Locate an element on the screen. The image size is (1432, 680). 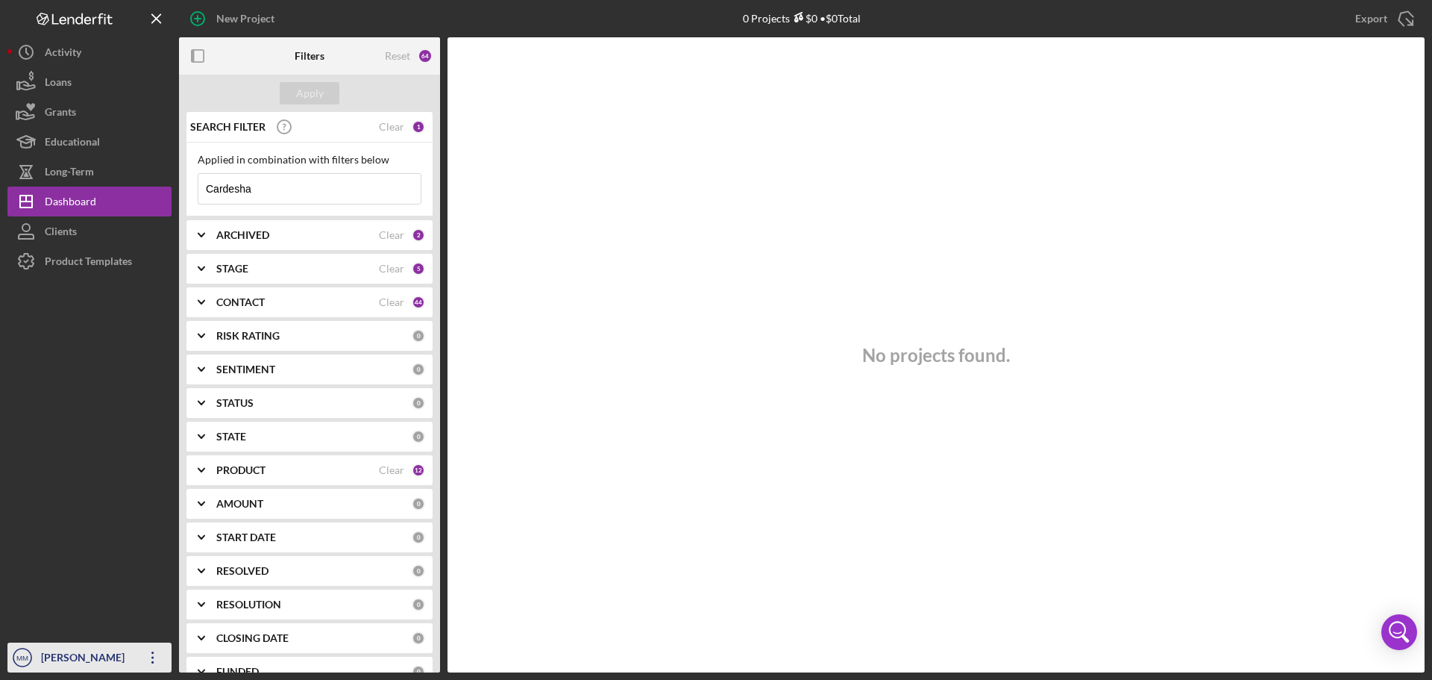
a: Clients is located at coordinates (90, 231).